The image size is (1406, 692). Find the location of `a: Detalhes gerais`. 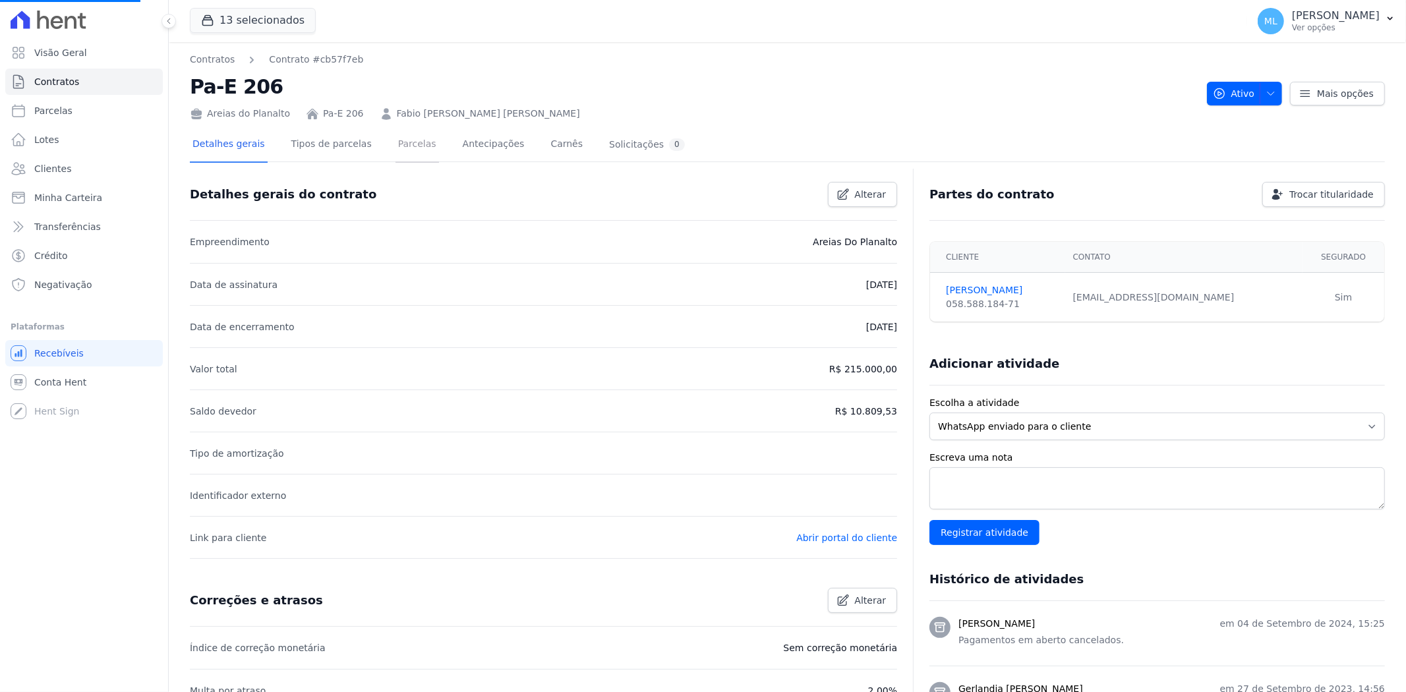

a: Detalhes gerais is located at coordinates (229, 145).